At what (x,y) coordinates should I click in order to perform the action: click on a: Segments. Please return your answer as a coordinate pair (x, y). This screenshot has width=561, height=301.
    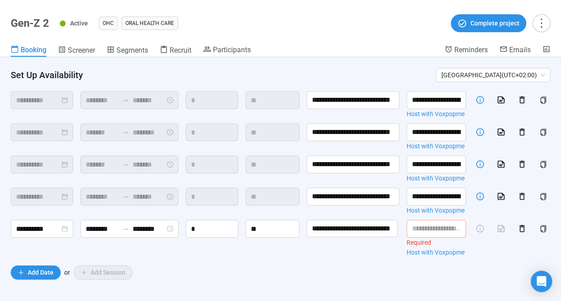
    Looking at the image, I should click on (127, 51).